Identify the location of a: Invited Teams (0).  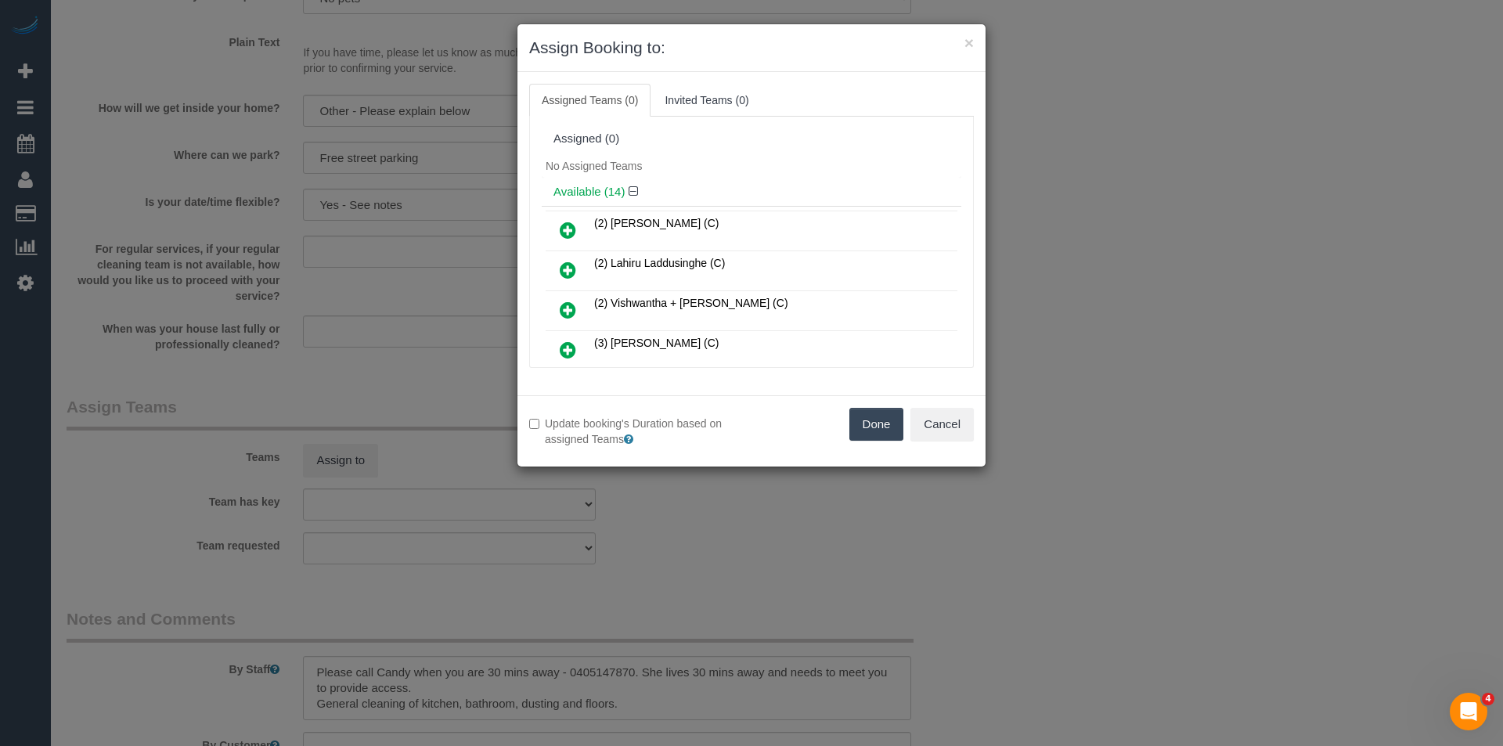
(706, 100).